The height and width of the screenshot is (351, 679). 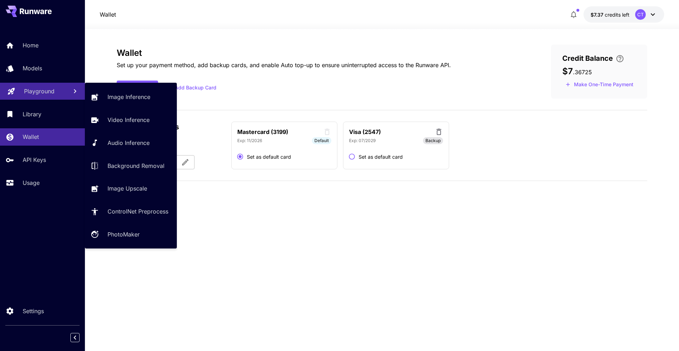 I want to click on span: credits left, so click(x=617, y=15).